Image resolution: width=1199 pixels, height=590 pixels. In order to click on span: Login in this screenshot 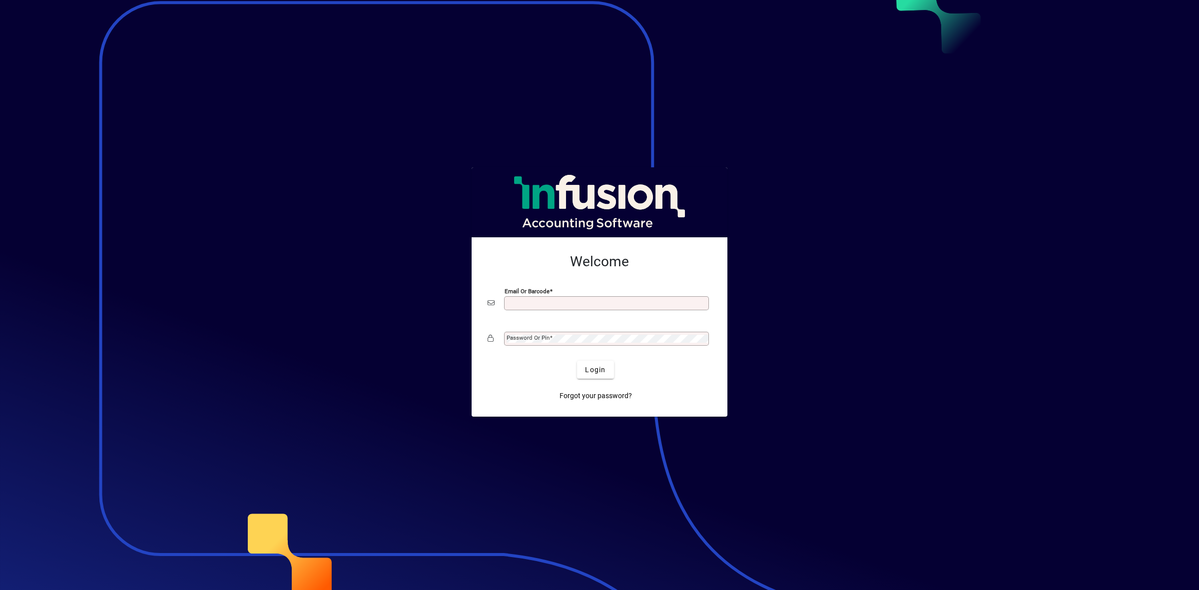, I will do `click(595, 370)`.